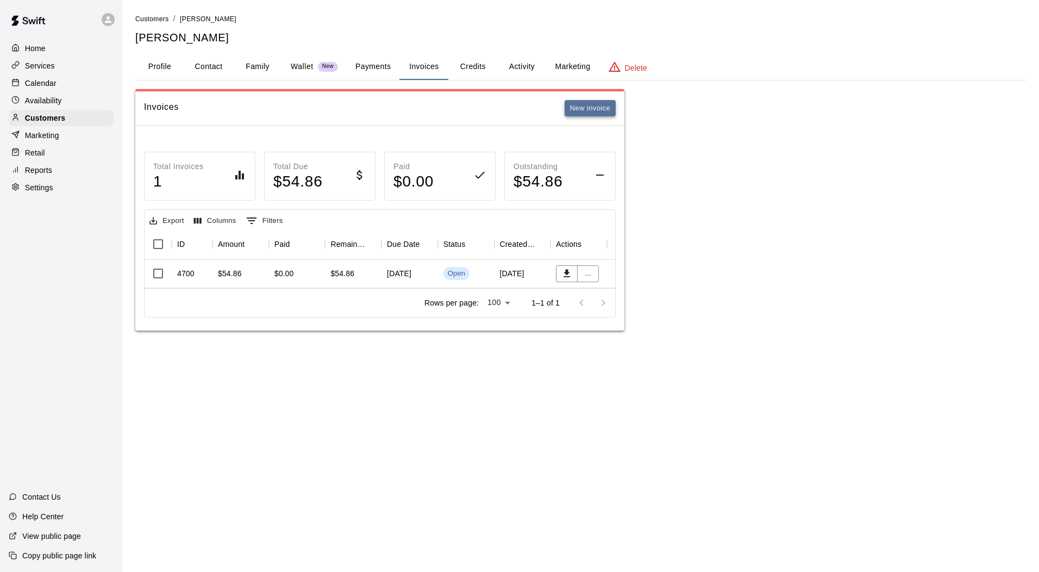 This screenshot has height=572, width=1039. Describe the element at coordinates (424, 67) in the screenshot. I see `button: Invoices` at that location.